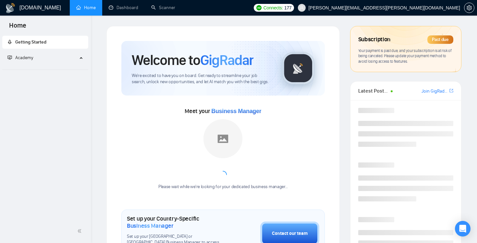  What do you see at coordinates (451, 90) in the screenshot?
I see `a: export` at bounding box center [451, 90].